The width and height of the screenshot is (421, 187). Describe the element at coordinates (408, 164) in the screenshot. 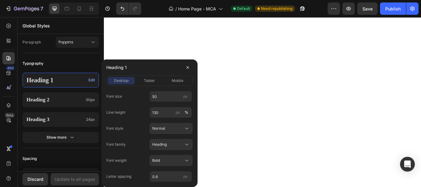

I see `div: Open Intercom Messenger` at that location.